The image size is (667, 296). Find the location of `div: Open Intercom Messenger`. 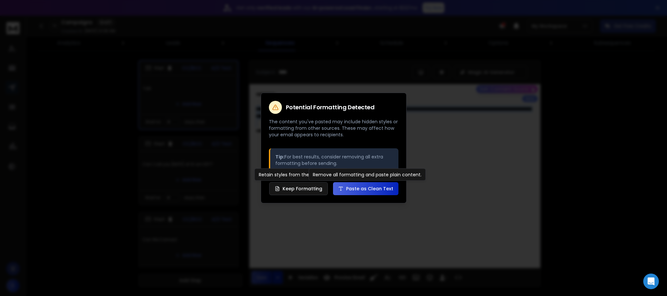

div: Open Intercom Messenger is located at coordinates (651, 282).